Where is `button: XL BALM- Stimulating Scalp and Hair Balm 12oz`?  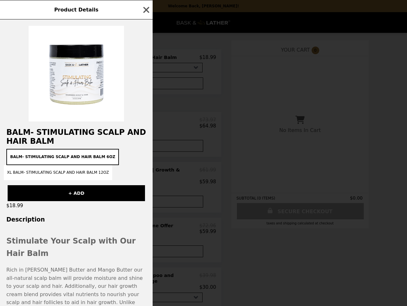
button: XL BALM- Stimulating Scalp and Hair Balm 12oz is located at coordinates (58, 172).